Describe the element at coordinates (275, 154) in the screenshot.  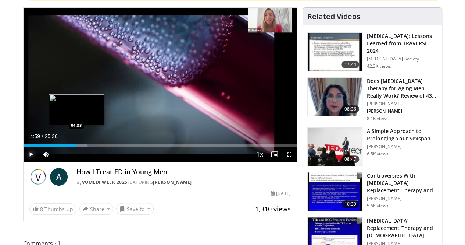
I see `button: Enable picture-in-picture mode` at that location.